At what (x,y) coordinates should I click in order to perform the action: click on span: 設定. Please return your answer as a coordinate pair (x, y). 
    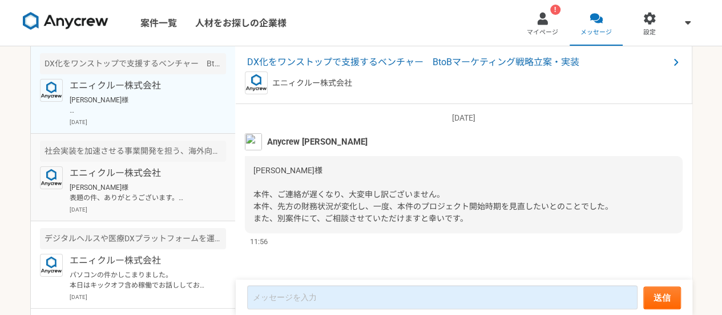
    Looking at the image, I should click on (650, 33).